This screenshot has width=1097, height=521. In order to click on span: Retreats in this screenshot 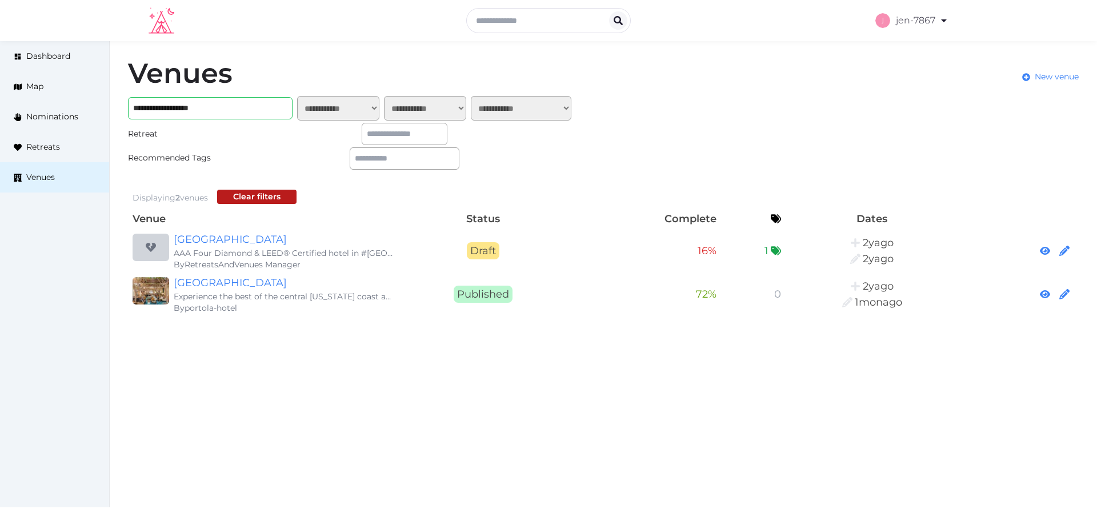, I will do `click(43, 147)`.